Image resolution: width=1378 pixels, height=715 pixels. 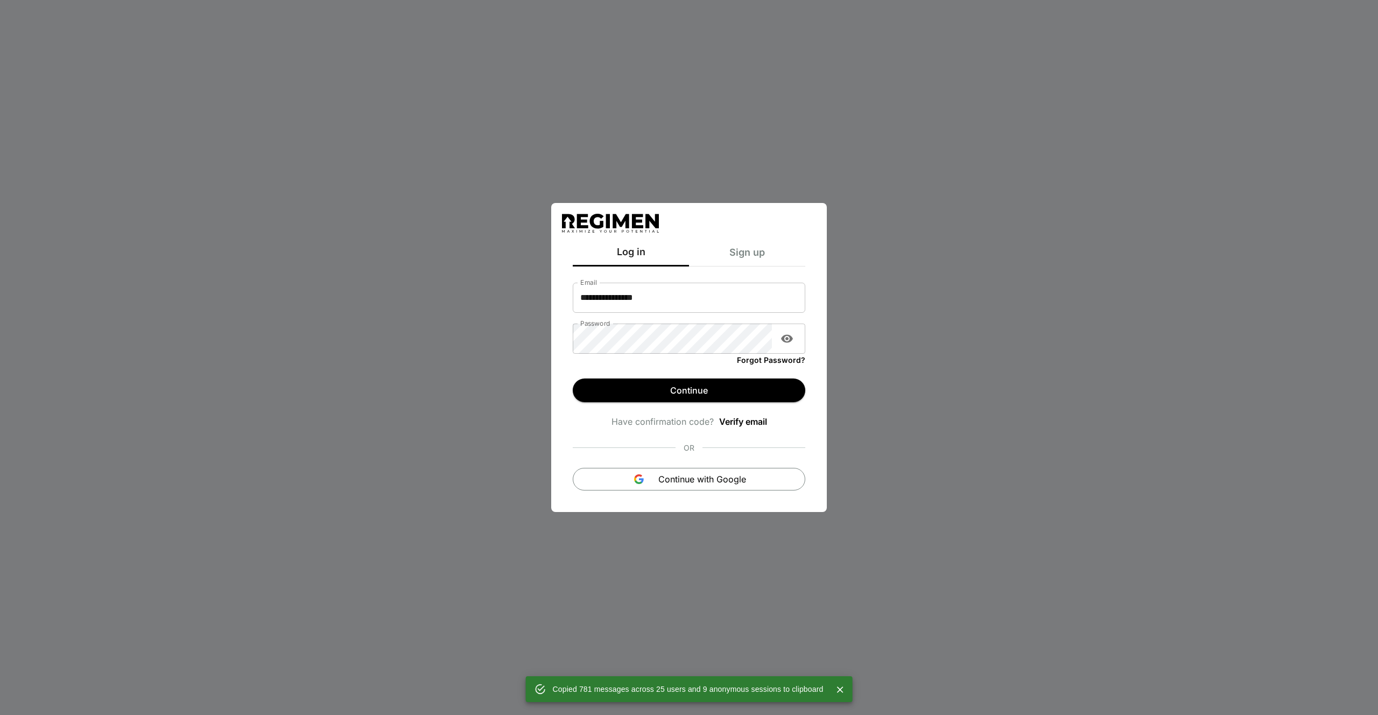 What do you see at coordinates (702, 479) in the screenshot?
I see `span: Continue with Google` at bounding box center [702, 479].